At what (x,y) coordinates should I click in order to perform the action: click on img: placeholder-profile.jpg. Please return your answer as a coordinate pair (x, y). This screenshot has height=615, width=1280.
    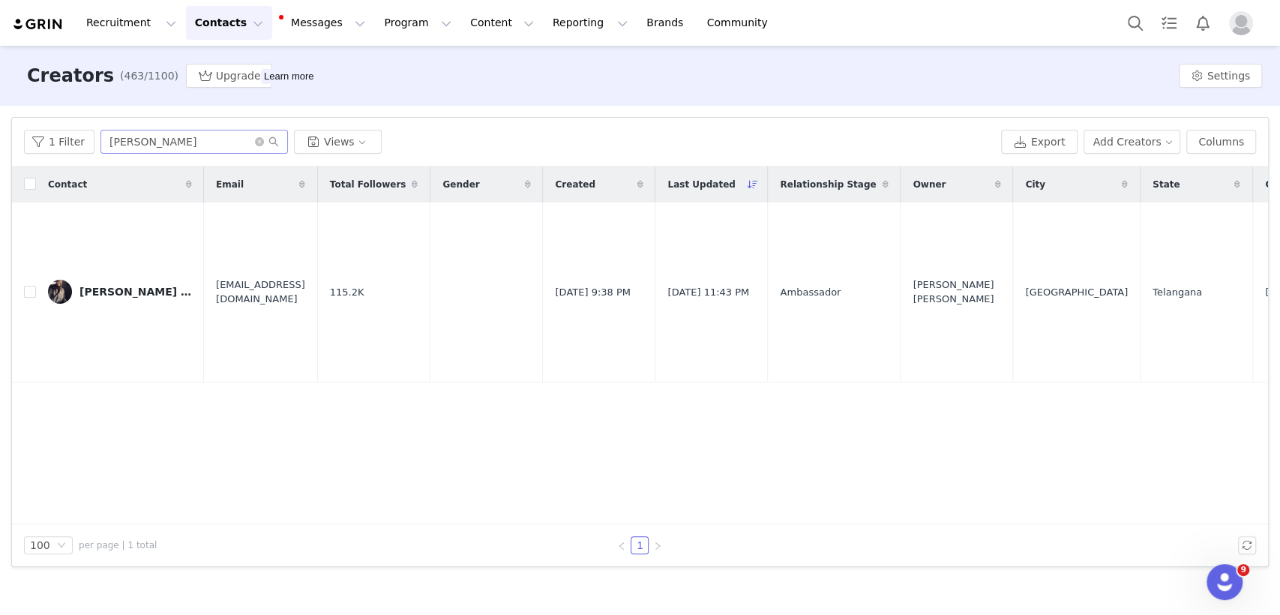
    Looking at the image, I should click on (1241, 23).